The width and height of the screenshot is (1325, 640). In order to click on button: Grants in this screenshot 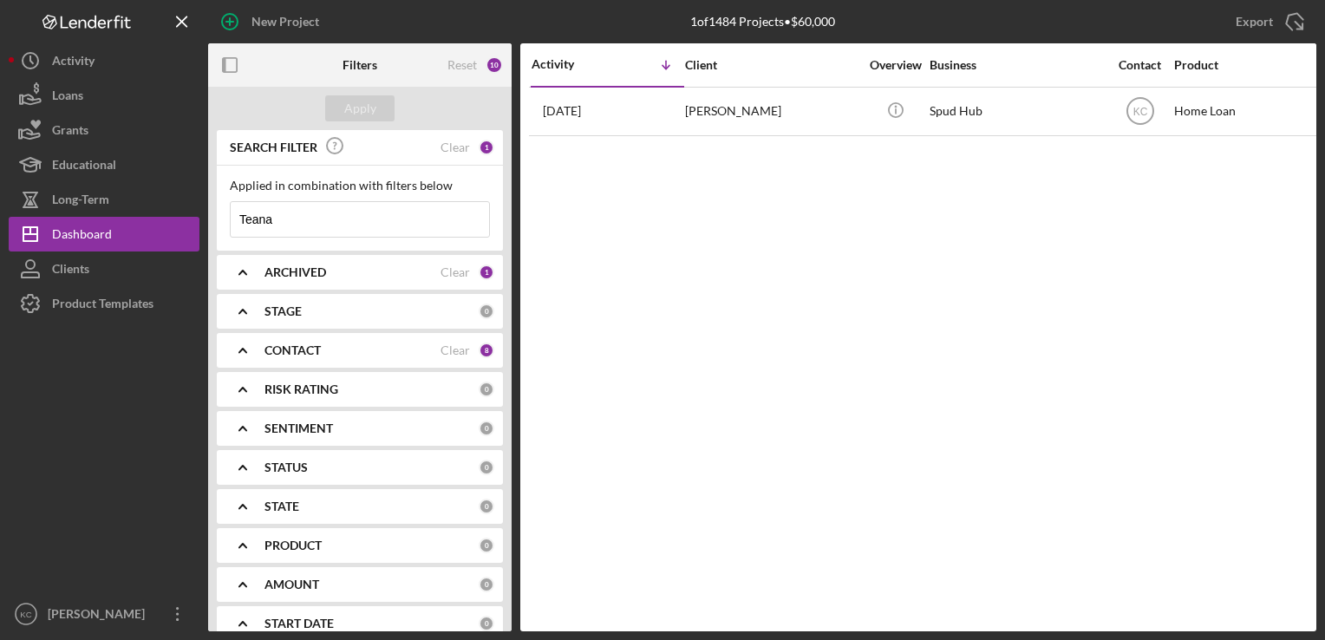, I will do `click(104, 130)`.